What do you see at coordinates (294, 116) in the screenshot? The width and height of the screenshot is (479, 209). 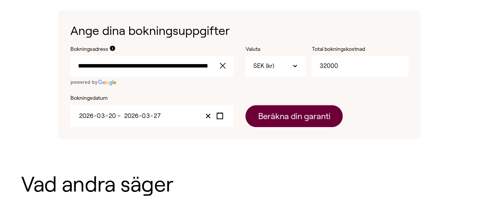 I see `button: Beräkna din garanti` at bounding box center [294, 116].